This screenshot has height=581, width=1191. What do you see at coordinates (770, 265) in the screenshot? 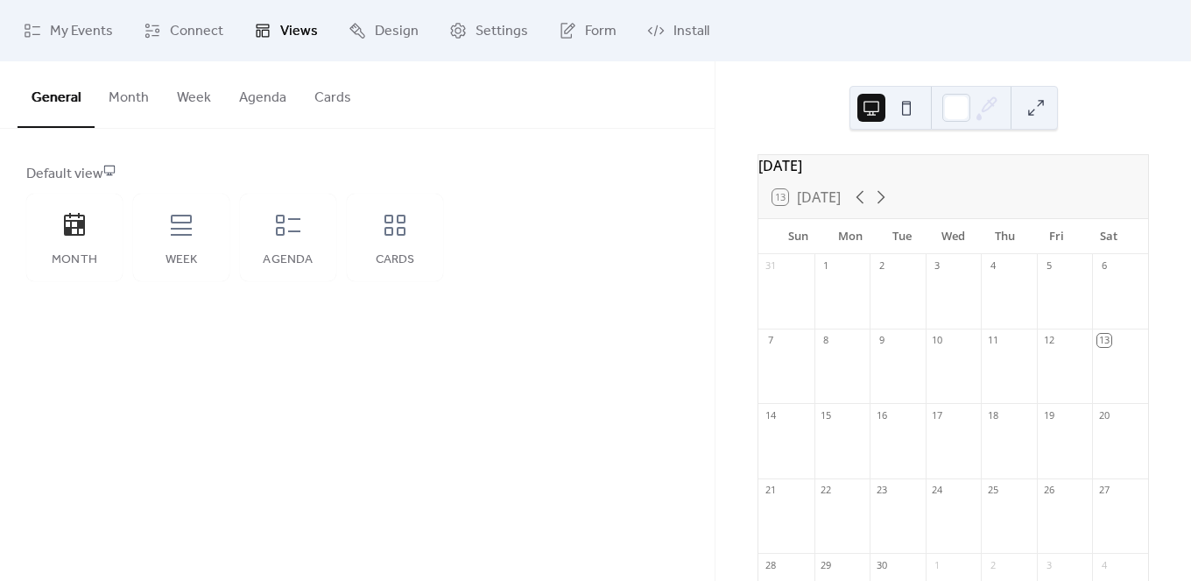
I see `div: 31` at bounding box center [770, 265].